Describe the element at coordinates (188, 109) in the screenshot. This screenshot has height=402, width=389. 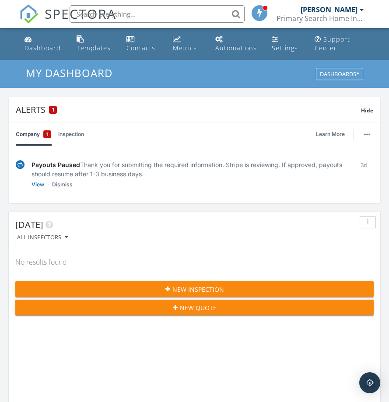
I see `div: Alerts` at that location.